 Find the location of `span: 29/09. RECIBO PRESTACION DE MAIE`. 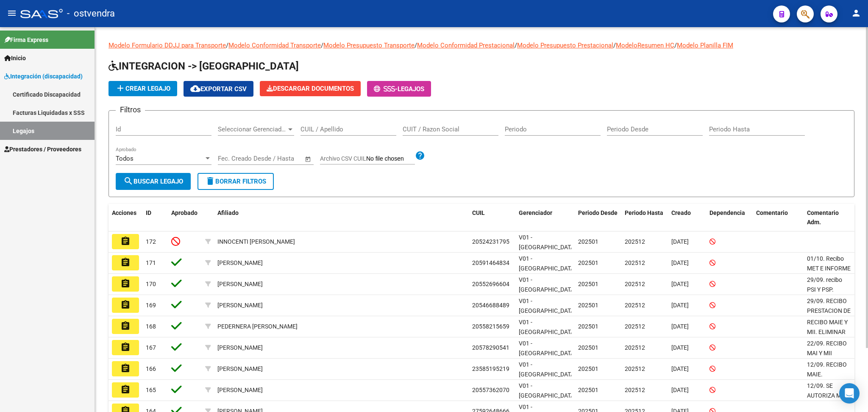

span: 29/09. RECIBO PRESTACION DE MAIE is located at coordinates (829, 311).